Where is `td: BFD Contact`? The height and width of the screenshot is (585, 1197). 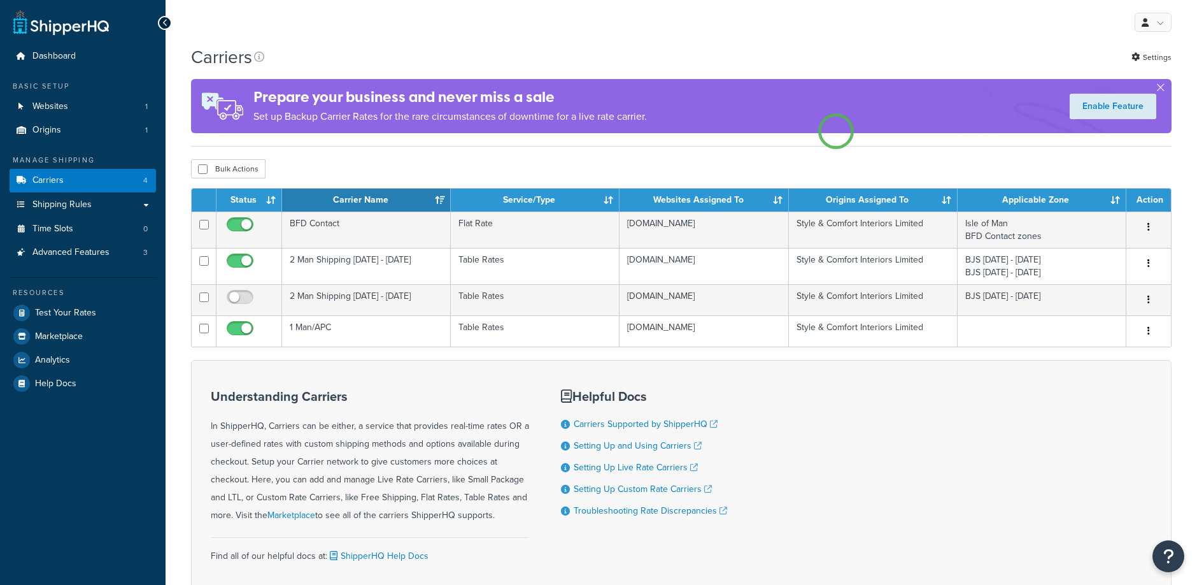 td: BFD Contact is located at coordinates (366, 229).